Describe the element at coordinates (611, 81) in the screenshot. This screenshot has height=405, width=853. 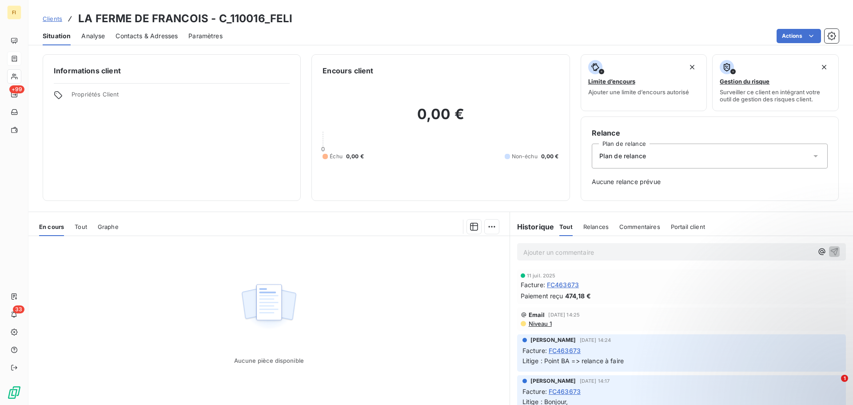
I see `span: Limite d’encours` at that location.